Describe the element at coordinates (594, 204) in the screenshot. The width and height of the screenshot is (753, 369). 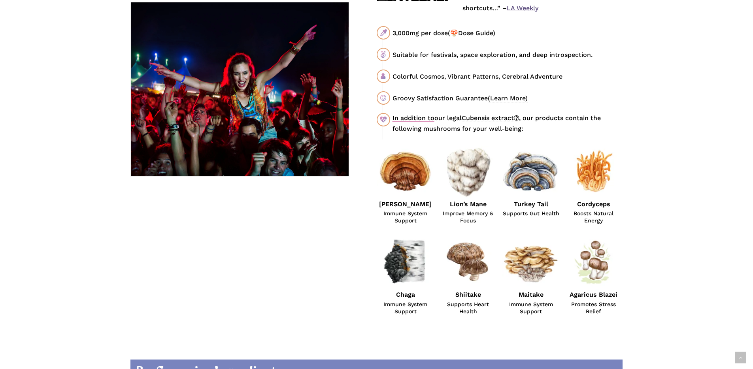
I see `strong: Cordyceps` at that location.